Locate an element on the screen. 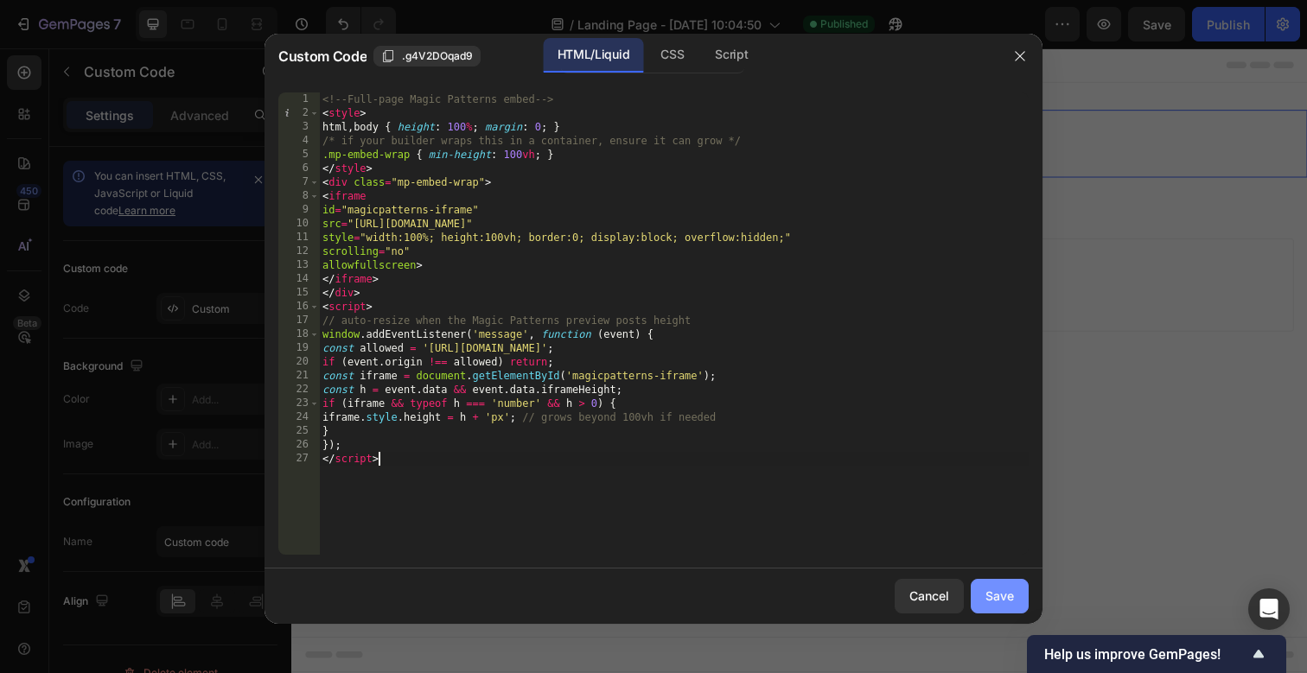 The height and width of the screenshot is (673, 1307). button: Save is located at coordinates (999, 596).